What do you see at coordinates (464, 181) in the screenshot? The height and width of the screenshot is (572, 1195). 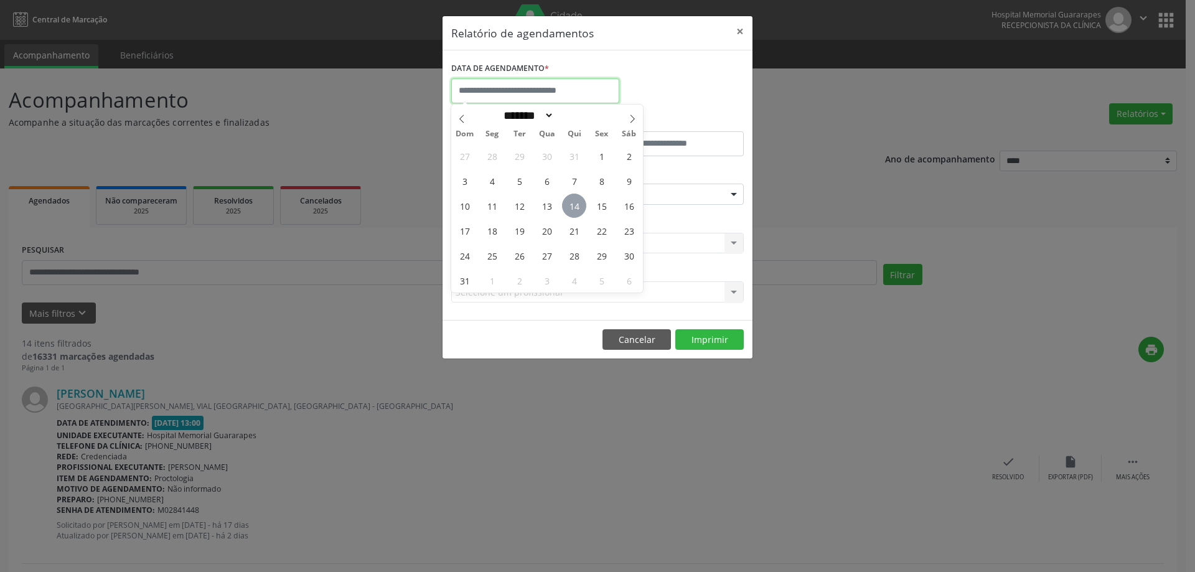 I see `span: Agosto 3, 2025` at bounding box center [464, 181].